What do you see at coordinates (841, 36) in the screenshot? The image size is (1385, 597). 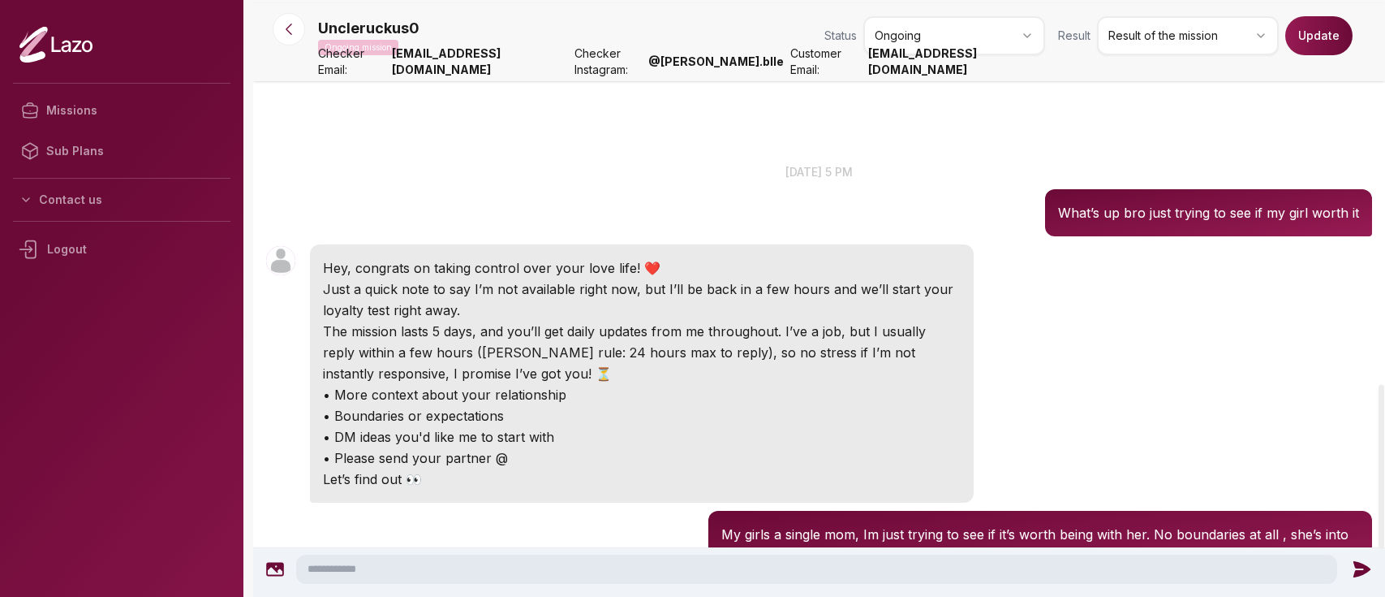 I see `span: Status` at bounding box center [841, 36].